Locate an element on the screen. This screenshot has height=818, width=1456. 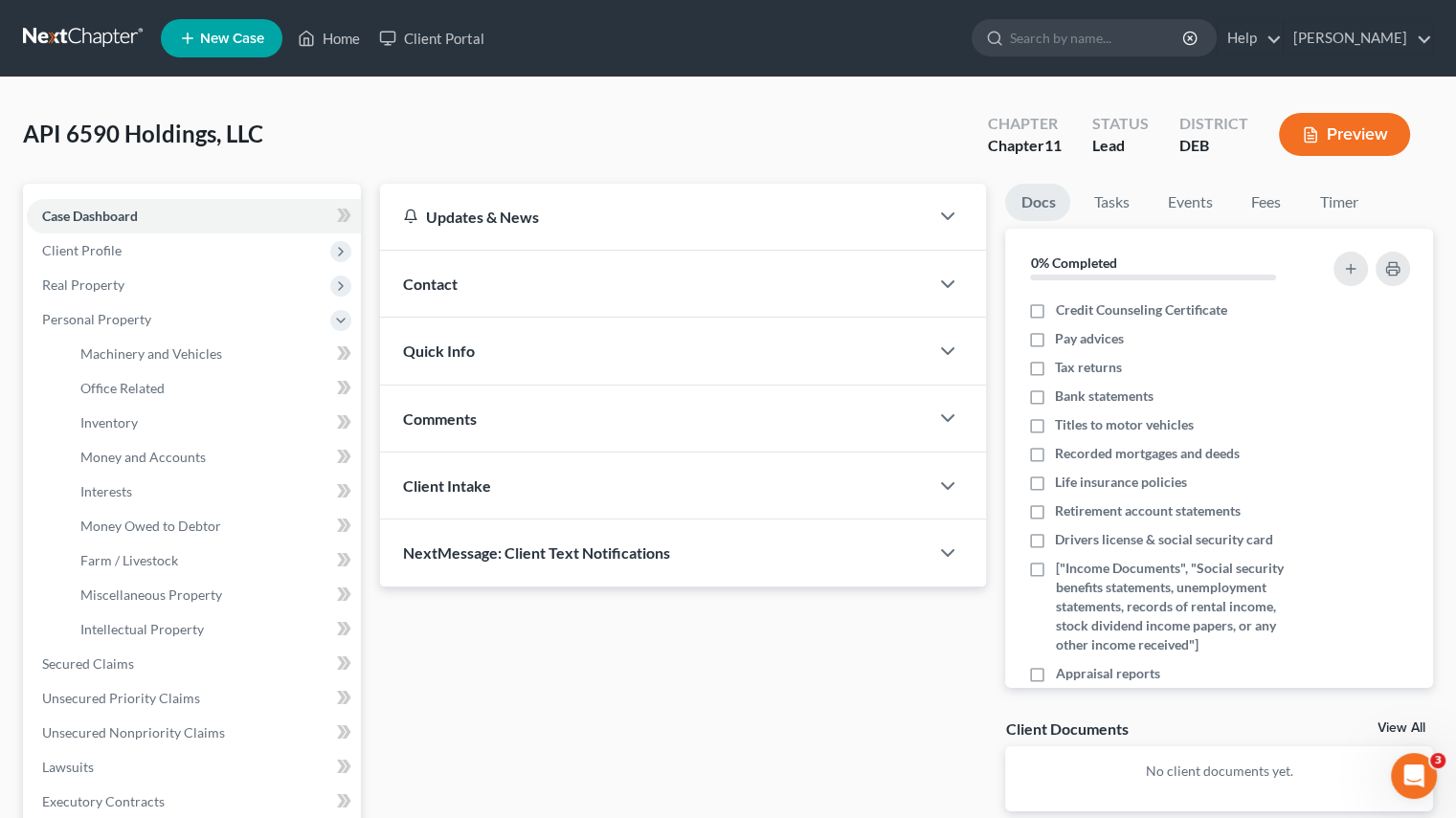
span: Unsecured Nonpriority Claims is located at coordinates (133, 733).